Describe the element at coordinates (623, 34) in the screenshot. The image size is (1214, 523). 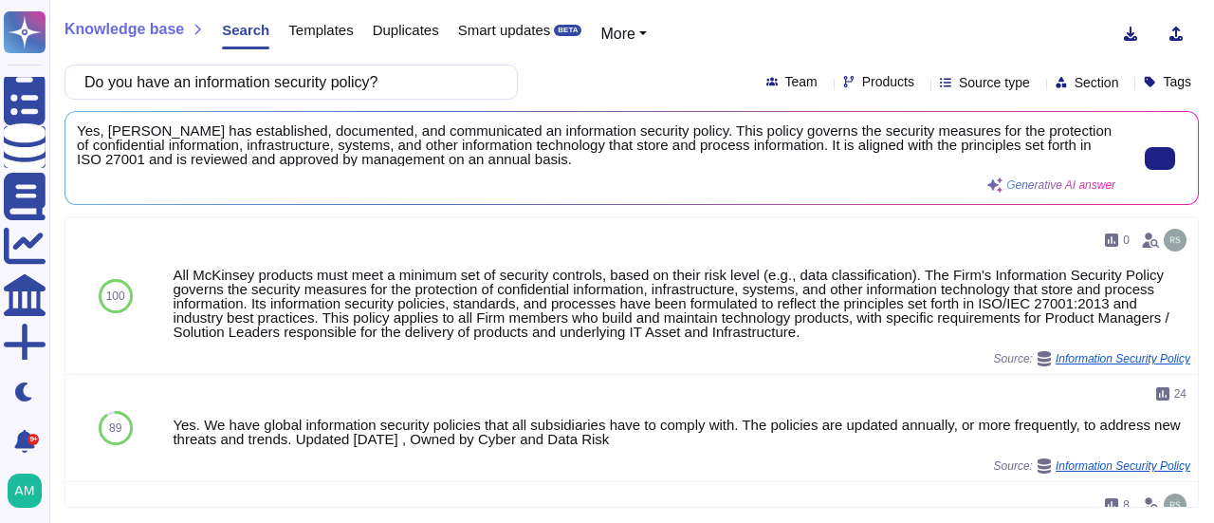
I see `button: More` at that location.